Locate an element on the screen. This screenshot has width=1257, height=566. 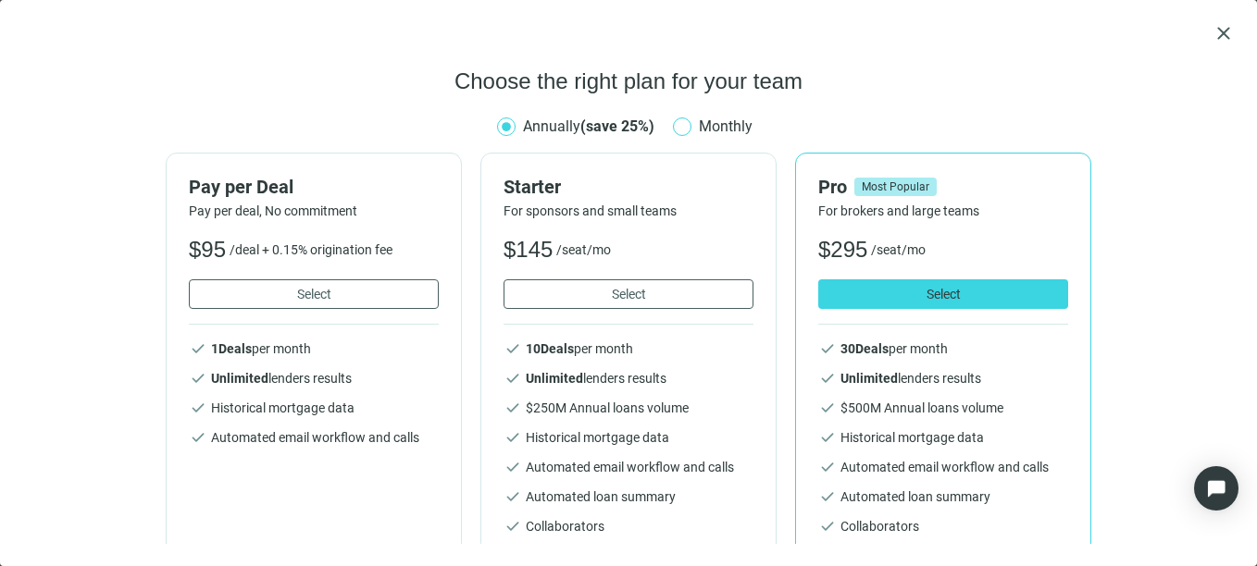
h1: Choose the right plan for your team is located at coordinates (628, 81).